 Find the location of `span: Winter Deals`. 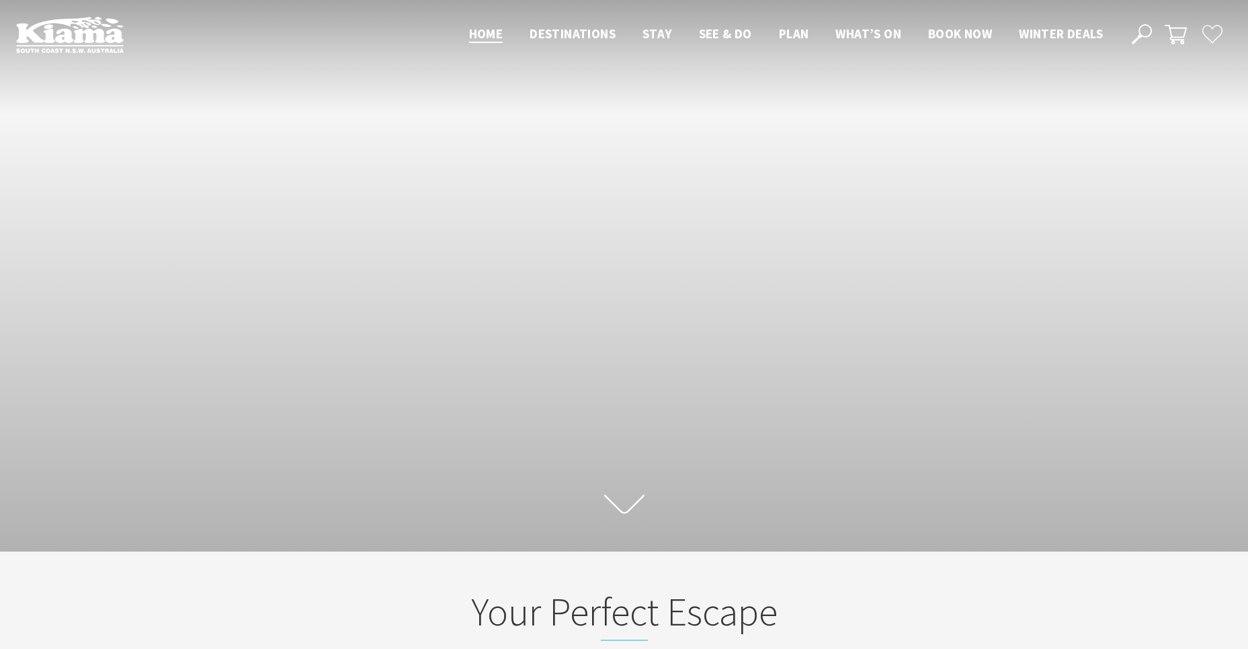

span: Winter Deals is located at coordinates (1061, 34).